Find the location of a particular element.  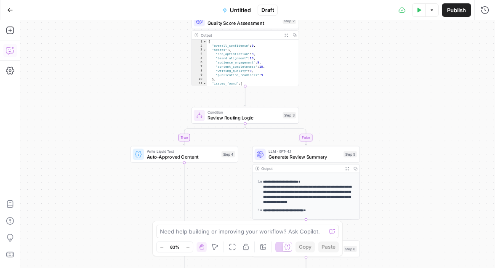

div: 7 is located at coordinates (199, 67).